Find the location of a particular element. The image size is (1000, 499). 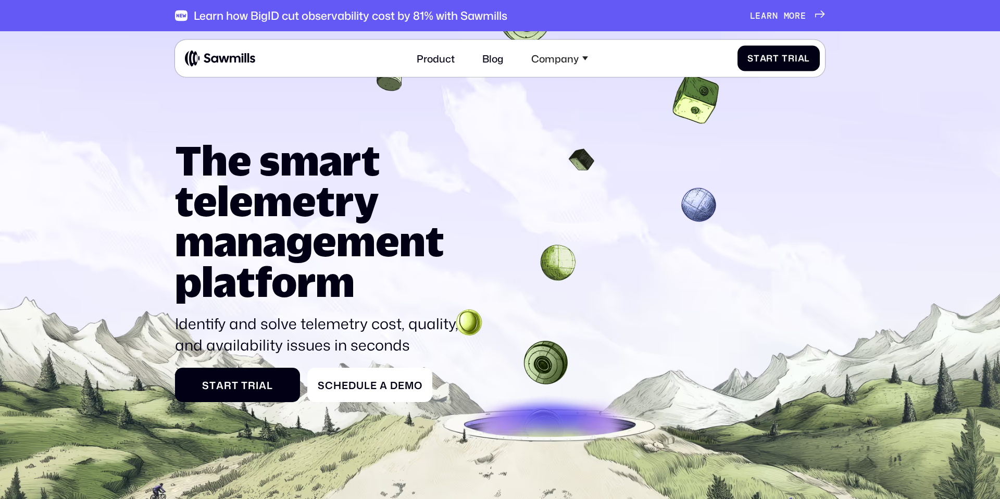

span: u is located at coordinates (360, 385).